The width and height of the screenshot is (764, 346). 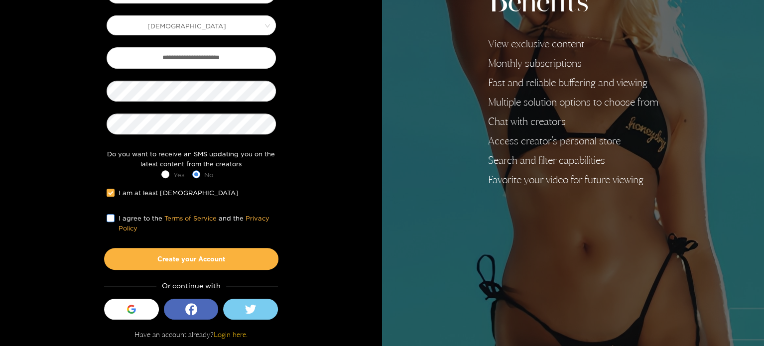 What do you see at coordinates (573, 102) in the screenshot?
I see `li: Multiple solution options to choose from` at bounding box center [573, 102].